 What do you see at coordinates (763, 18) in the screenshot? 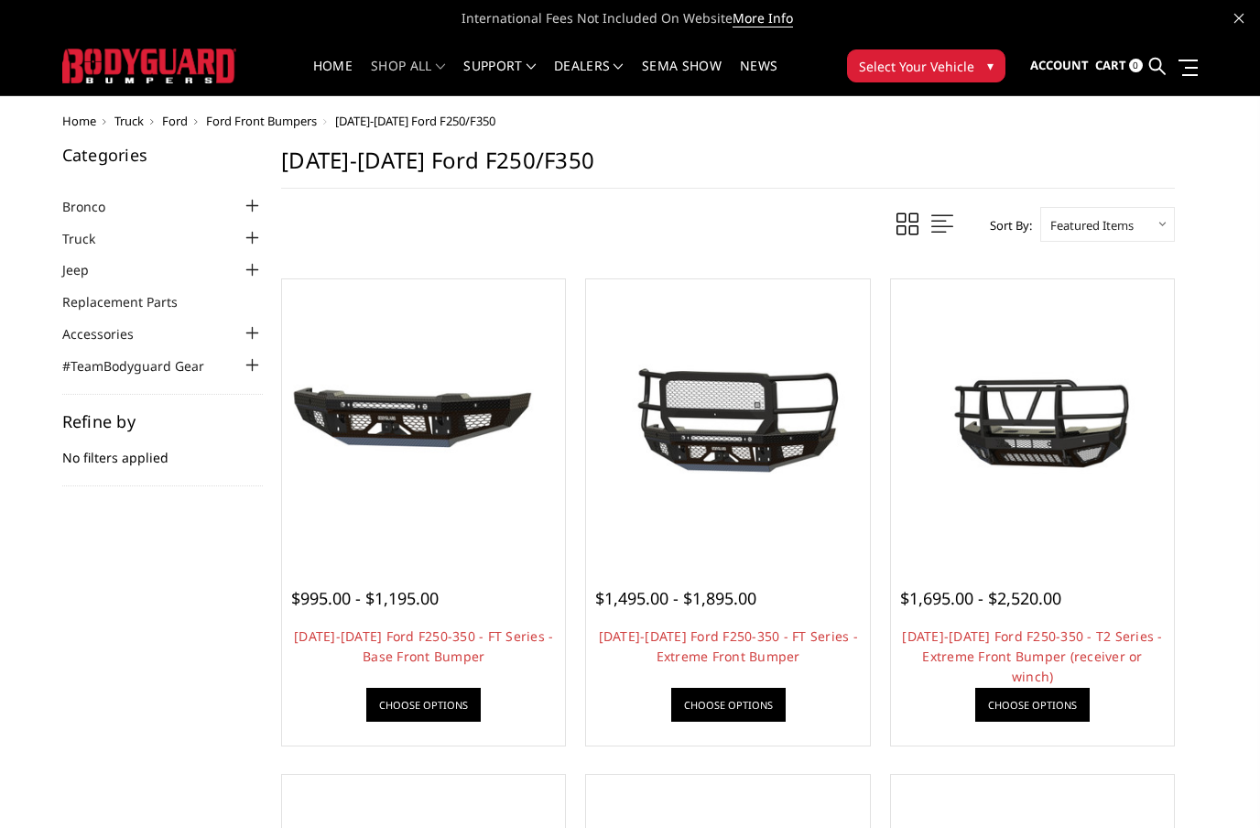
I see `a: More Info` at bounding box center [763, 18].